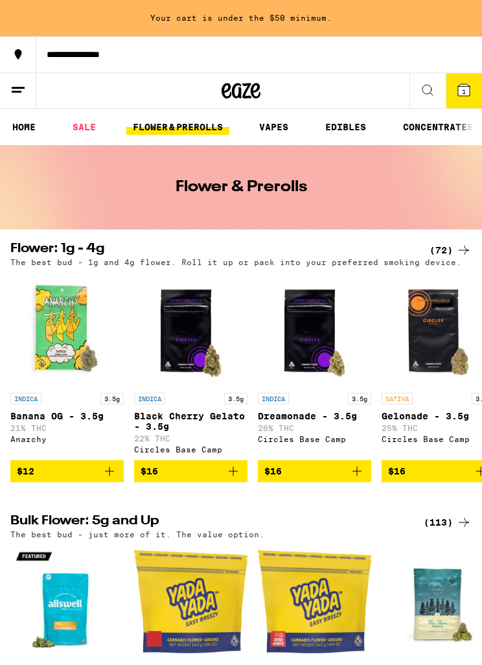 This screenshot has width=482, height=665. Describe the element at coordinates (209, 523) in the screenshot. I see `h2: Bulk Flower: 5g and Up` at that location.